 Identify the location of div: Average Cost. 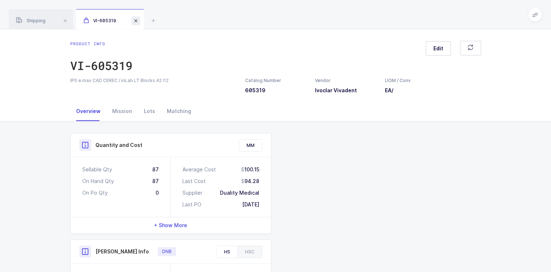
(199, 169).